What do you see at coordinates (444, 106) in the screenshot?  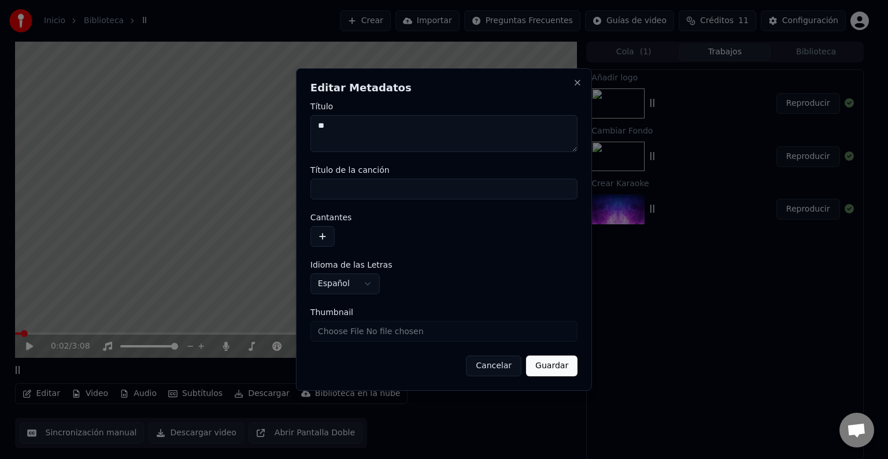 I see `label: Título` at bounding box center [444, 106].